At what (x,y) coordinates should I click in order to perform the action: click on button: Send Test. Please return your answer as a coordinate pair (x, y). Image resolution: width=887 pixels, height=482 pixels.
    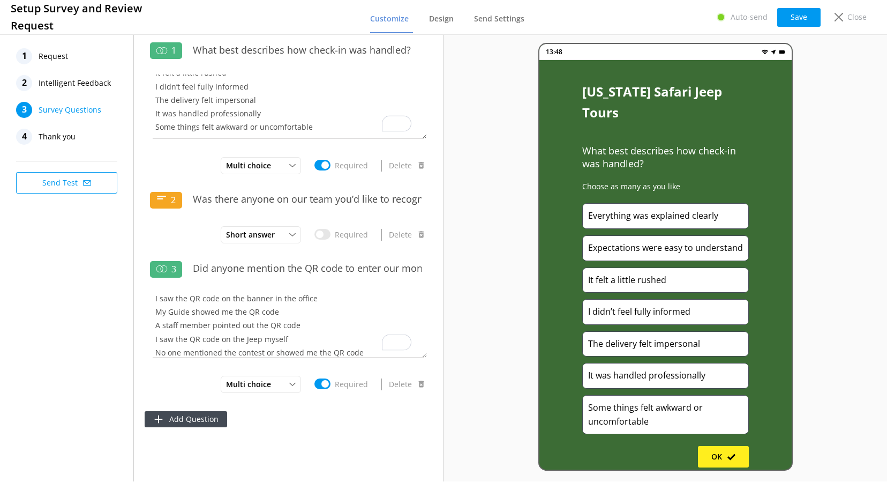
    Looking at the image, I should click on (66, 183).